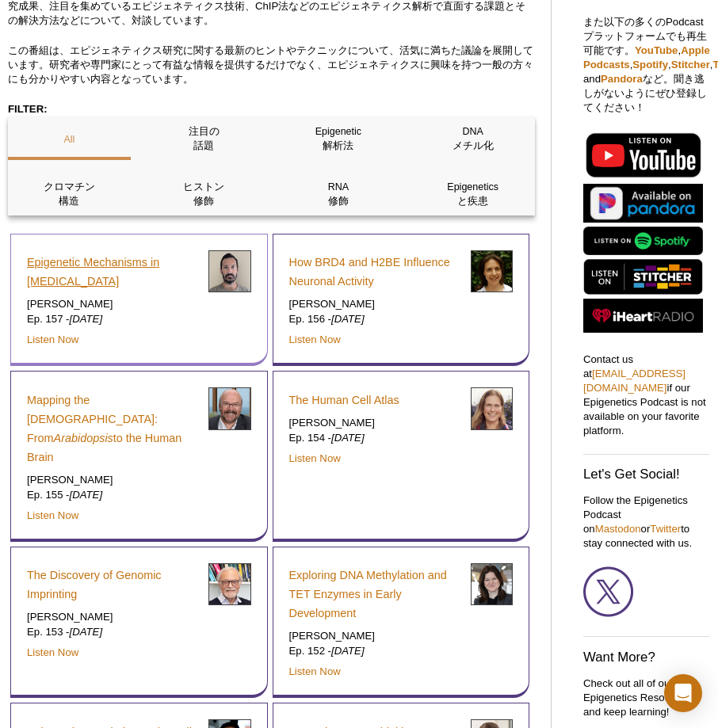 The height and width of the screenshot is (728, 718). I want to click on p: クロマチン 構造, so click(69, 194).